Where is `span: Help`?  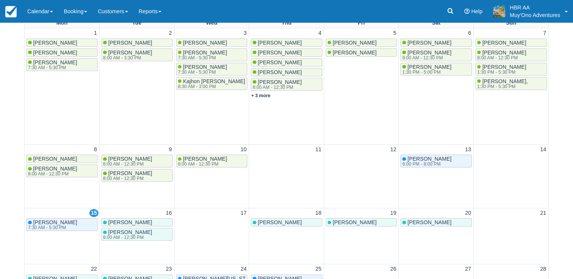 span: Help is located at coordinates (477, 11).